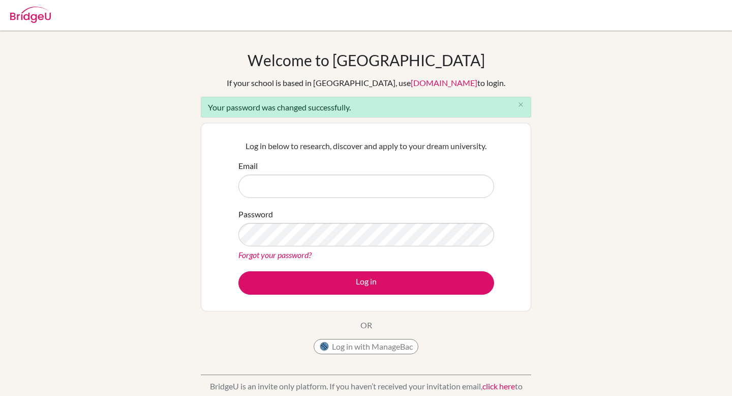 The height and width of the screenshot is (396, 732). I want to click on i: close, so click(521, 104).